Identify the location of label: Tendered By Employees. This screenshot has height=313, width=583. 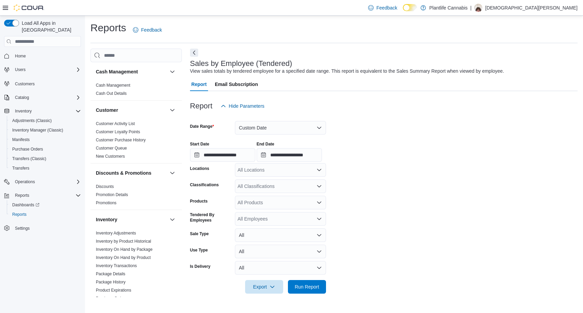
(211, 217).